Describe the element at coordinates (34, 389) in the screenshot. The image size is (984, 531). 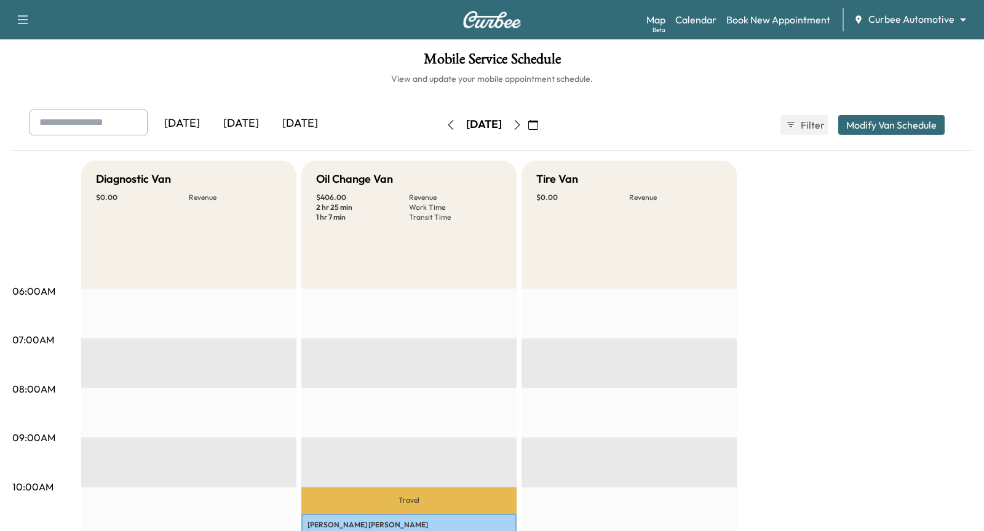
I see `p: 08:00AM` at that location.